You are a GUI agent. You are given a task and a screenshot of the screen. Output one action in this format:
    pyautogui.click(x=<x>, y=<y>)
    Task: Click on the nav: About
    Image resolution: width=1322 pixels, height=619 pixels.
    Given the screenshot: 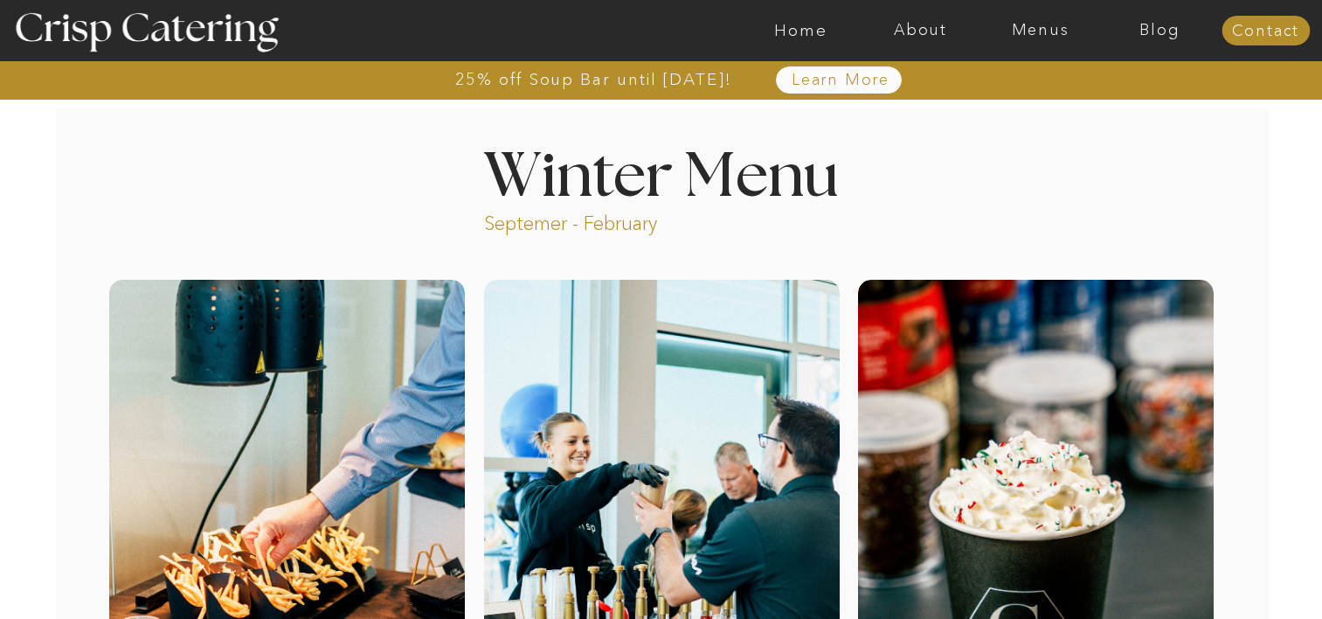 What is the action you would take?
    pyautogui.click(x=920, y=31)
    